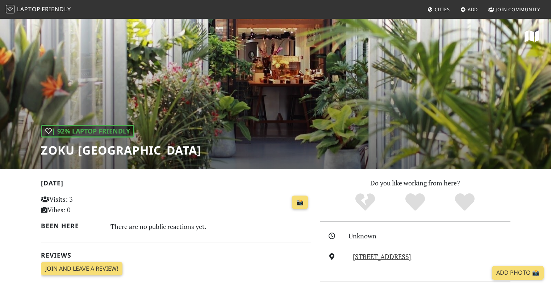 Image resolution: width=551 pixels, height=287 pixels. I want to click on a: Join Community, so click(514, 9).